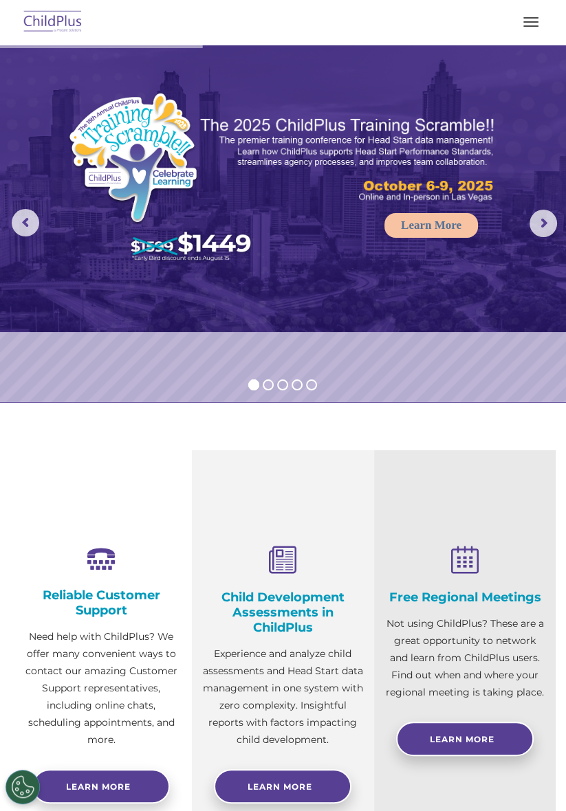 Image resolution: width=566 pixels, height=811 pixels. I want to click on img: ChildPlus by Procare Solutions, so click(53, 22).